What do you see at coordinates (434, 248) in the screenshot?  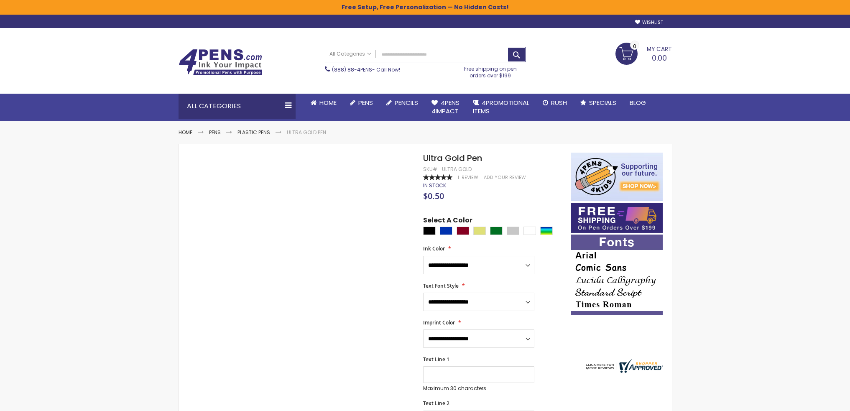 I see `span: Ink Color` at bounding box center [434, 248].